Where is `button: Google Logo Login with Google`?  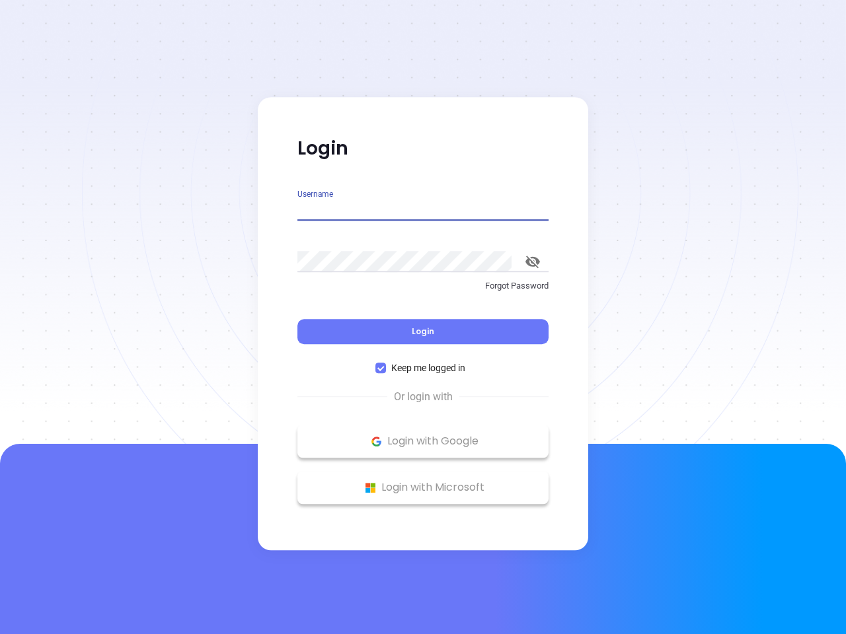 button: Google Logo Login with Google is located at coordinates (423, 441).